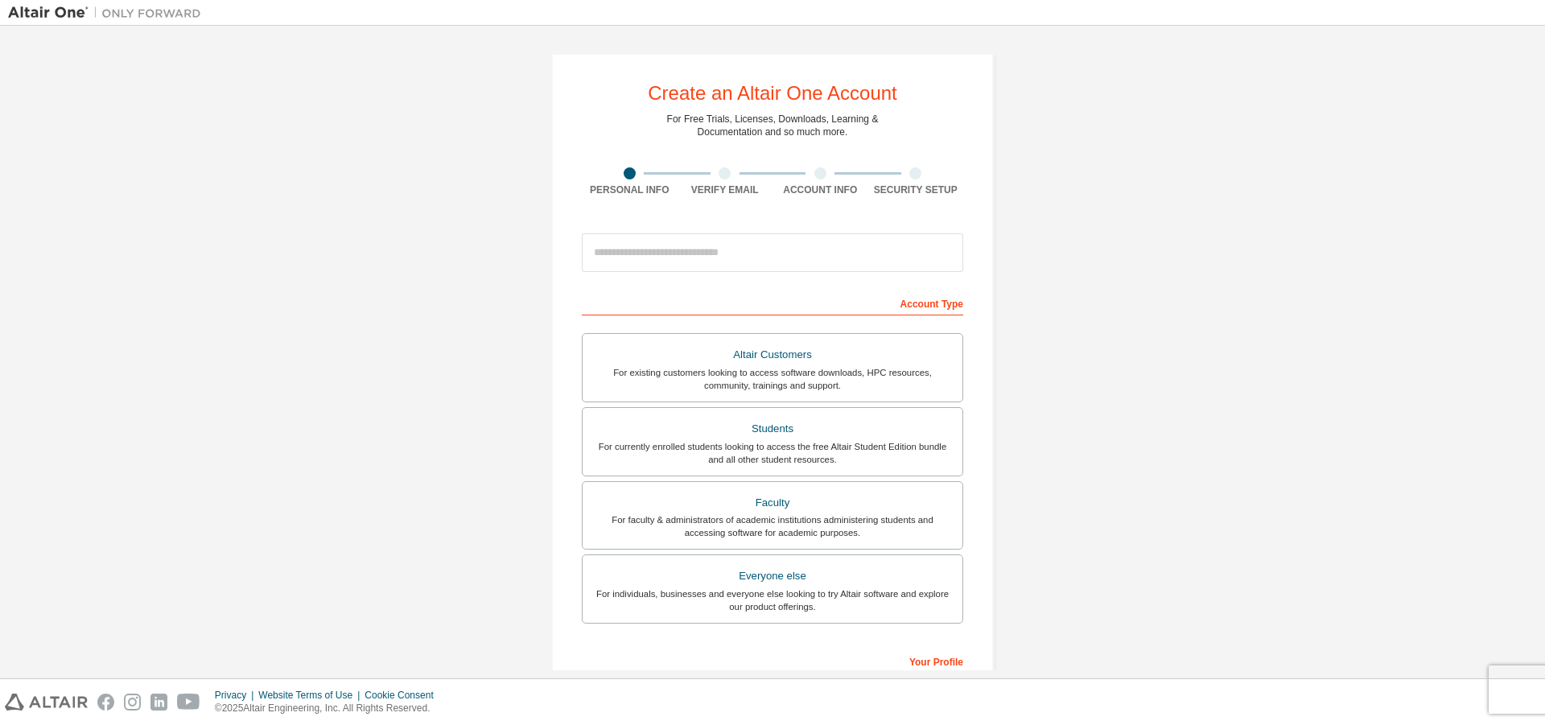 The width and height of the screenshot is (1545, 725). I want to click on img: altair_logo.svg, so click(46, 702).